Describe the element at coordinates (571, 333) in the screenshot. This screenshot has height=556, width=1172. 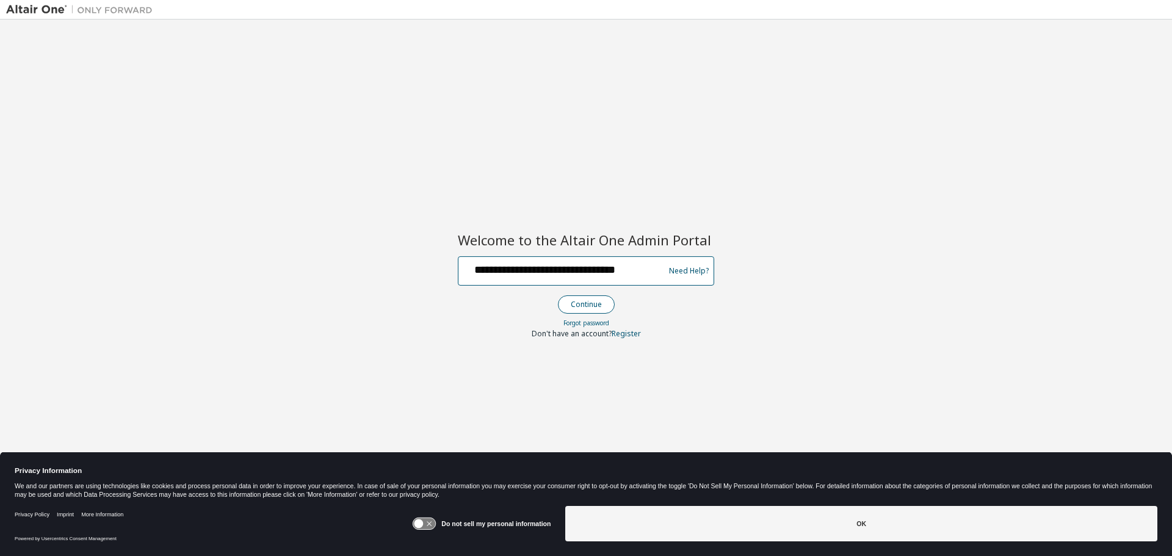
I see `span: Don't have an account?` at that location.